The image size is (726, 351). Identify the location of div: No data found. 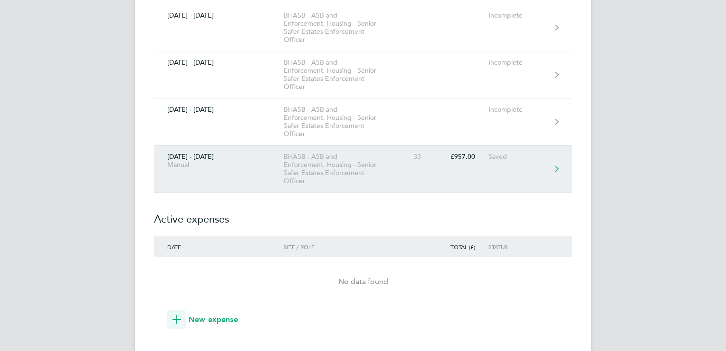
(363, 281).